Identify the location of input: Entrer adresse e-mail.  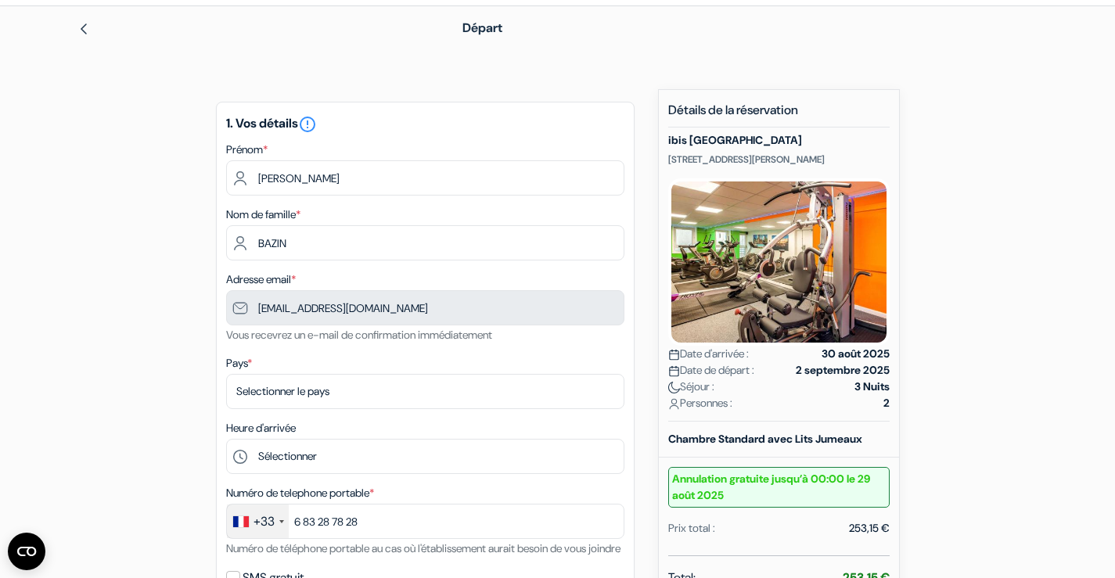
(425, 308).